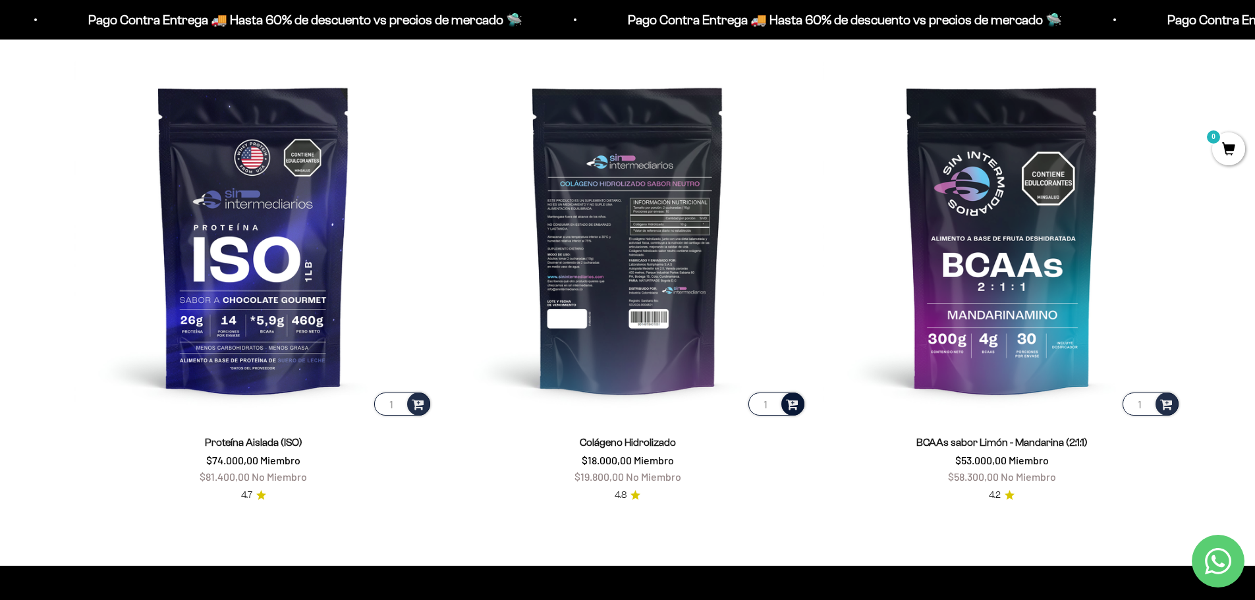 This screenshot has width=1255, height=600. I want to click on a: 0, so click(1229, 150).